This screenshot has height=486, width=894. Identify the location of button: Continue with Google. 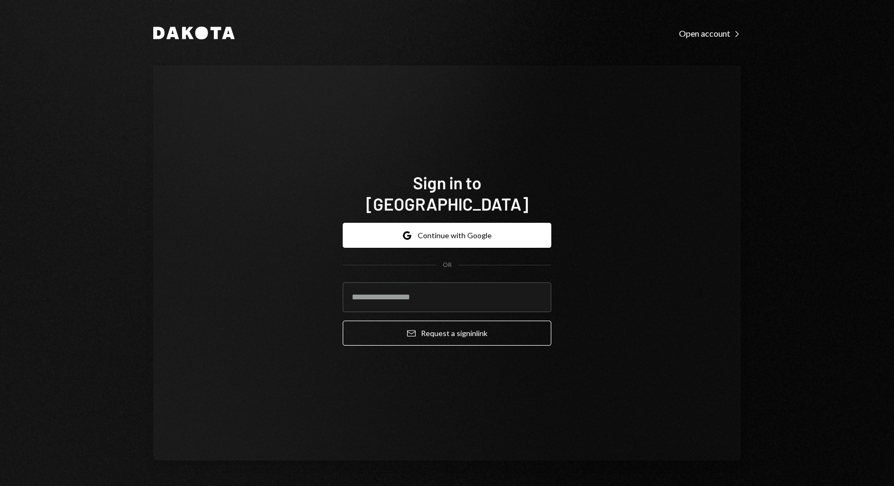
(447, 235).